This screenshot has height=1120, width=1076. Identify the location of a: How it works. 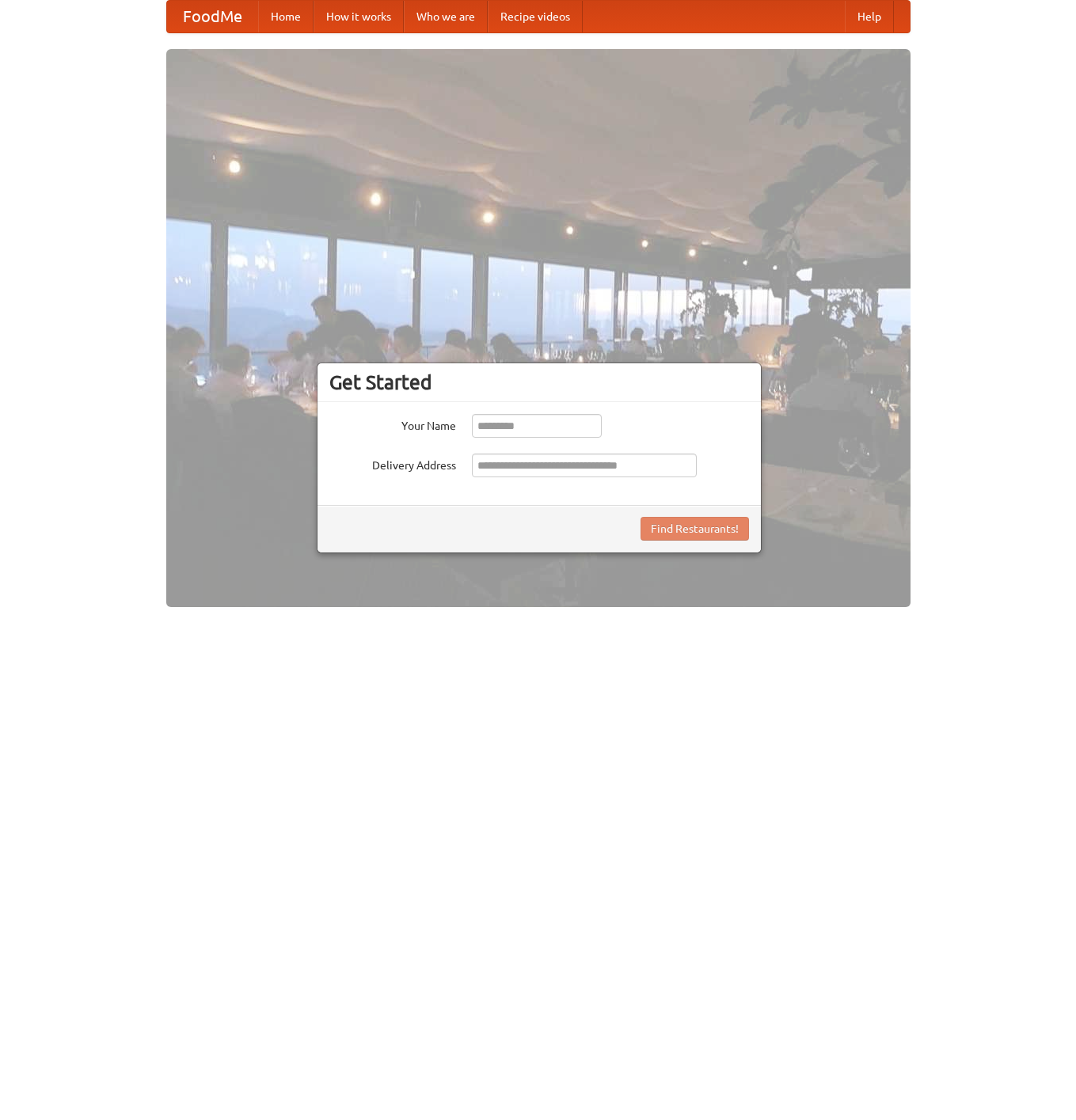
(358, 17).